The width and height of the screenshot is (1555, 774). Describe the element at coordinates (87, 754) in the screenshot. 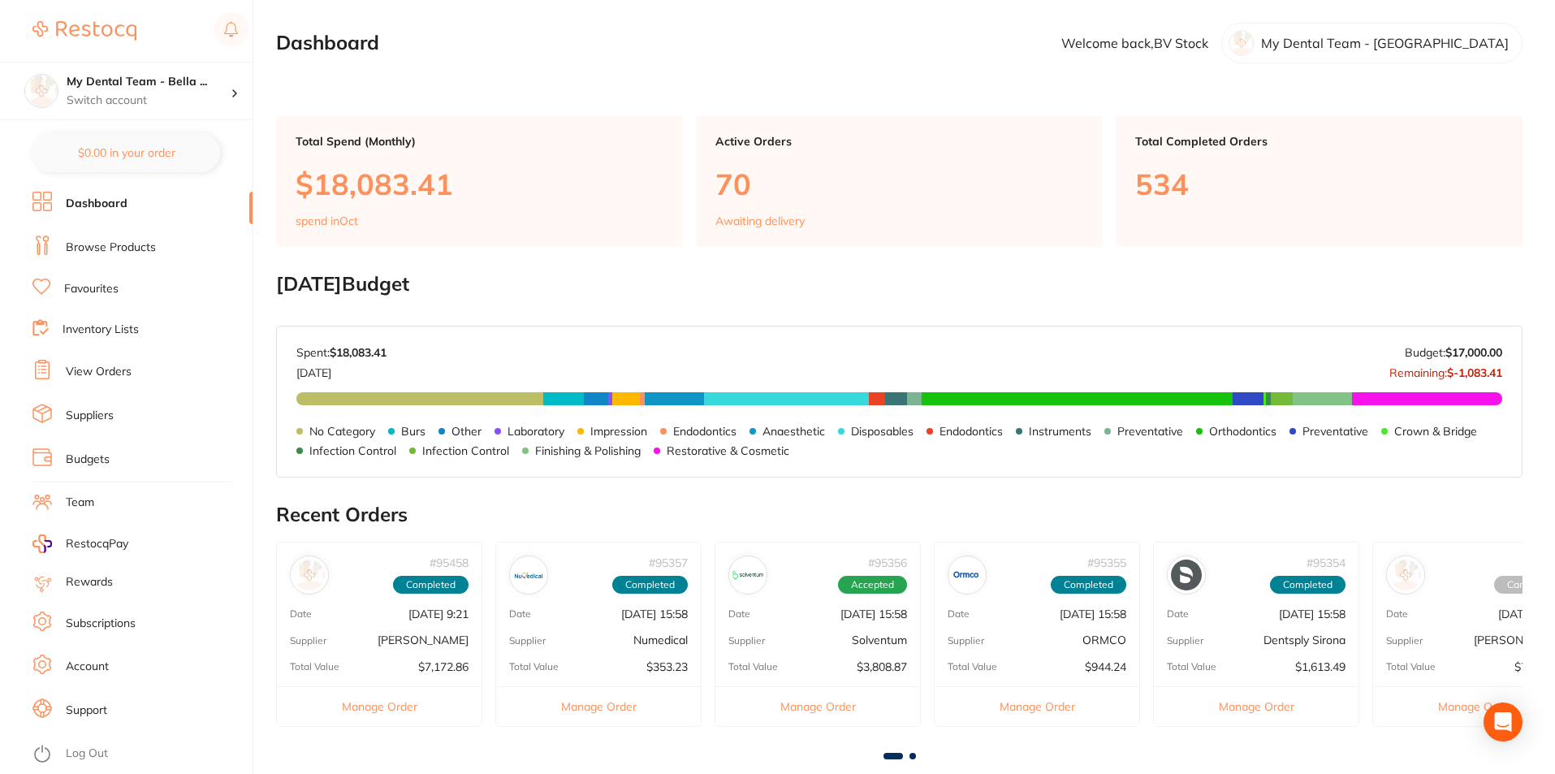

I see `a: Log Out` at that location.